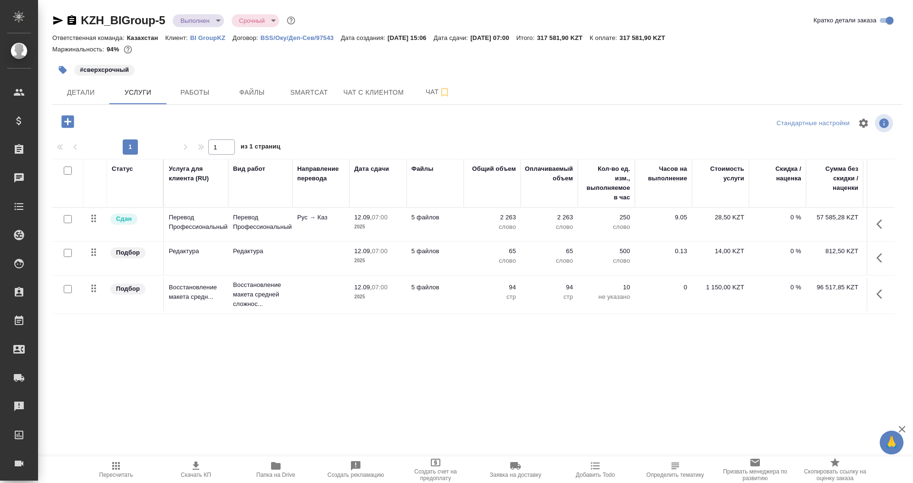 This screenshot has height=483, width=913. What do you see at coordinates (123, 20) in the screenshot?
I see `a: KZH_BIGroup-5` at bounding box center [123, 20].